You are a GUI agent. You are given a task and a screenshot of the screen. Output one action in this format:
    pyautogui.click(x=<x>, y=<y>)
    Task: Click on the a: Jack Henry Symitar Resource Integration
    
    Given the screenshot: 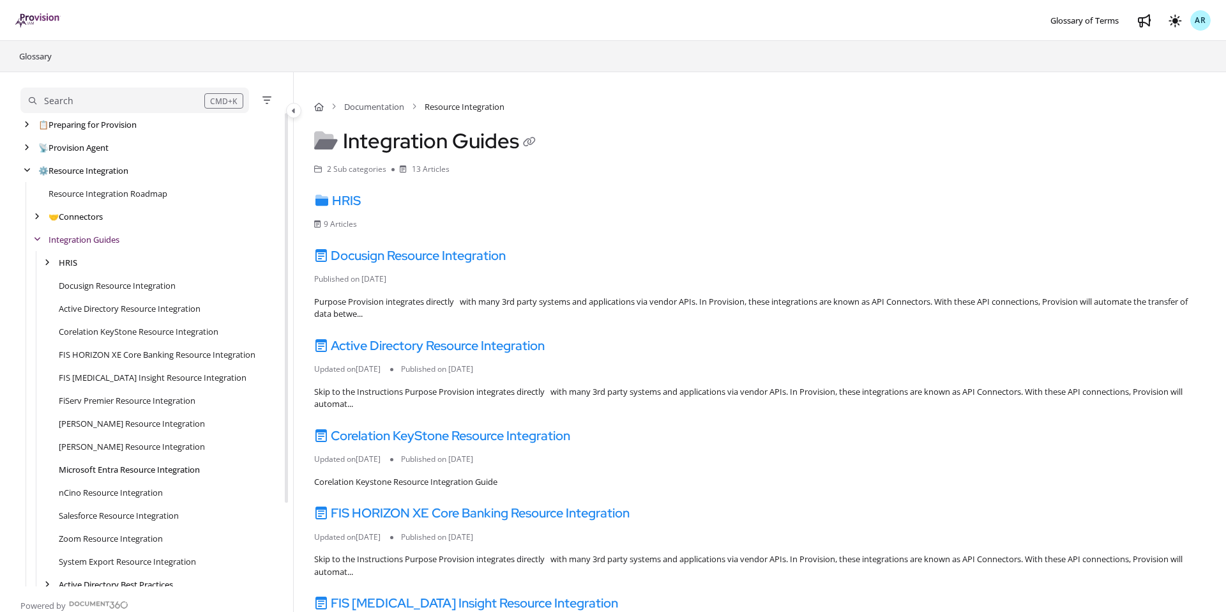 What is the action you would take?
    pyautogui.click(x=131, y=446)
    